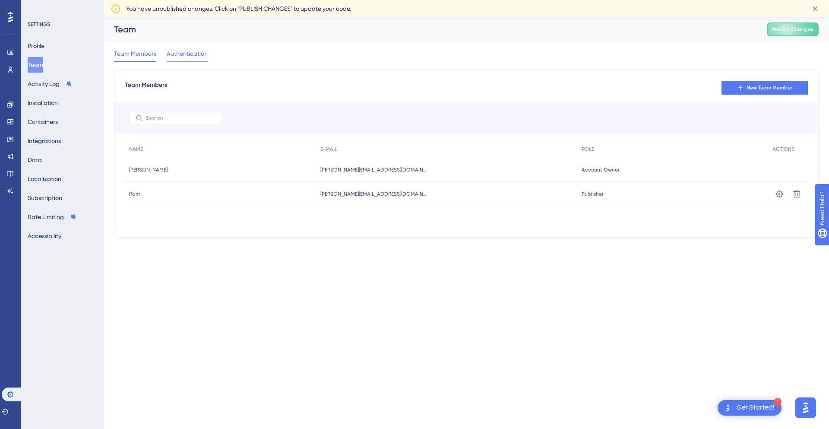 This screenshot has width=829, height=429. I want to click on span: Need Help?, so click(37, 7).